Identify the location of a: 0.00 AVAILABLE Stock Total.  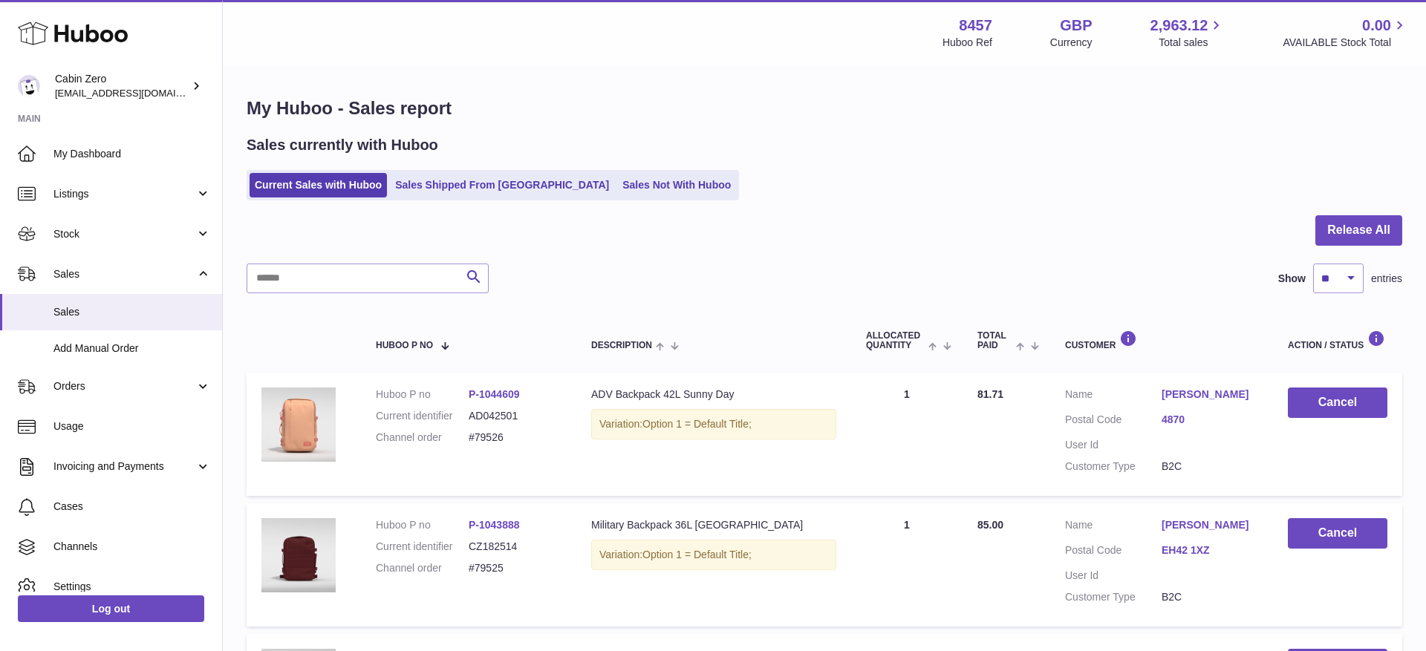
(1345, 33).